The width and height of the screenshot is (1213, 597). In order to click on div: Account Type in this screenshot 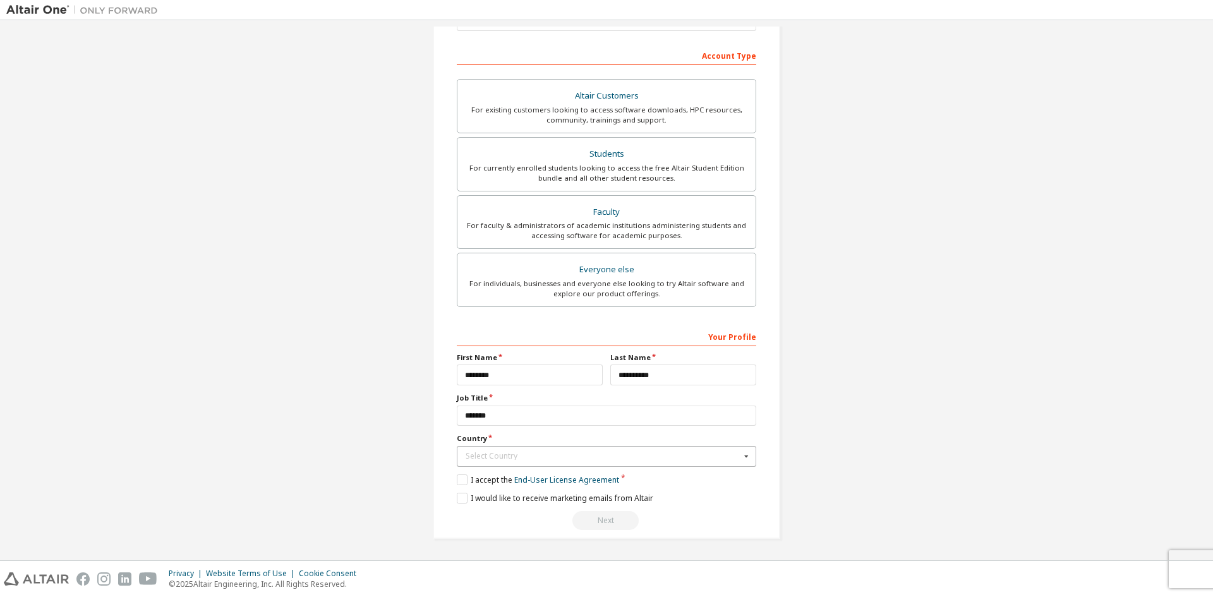, I will do `click(607, 55)`.